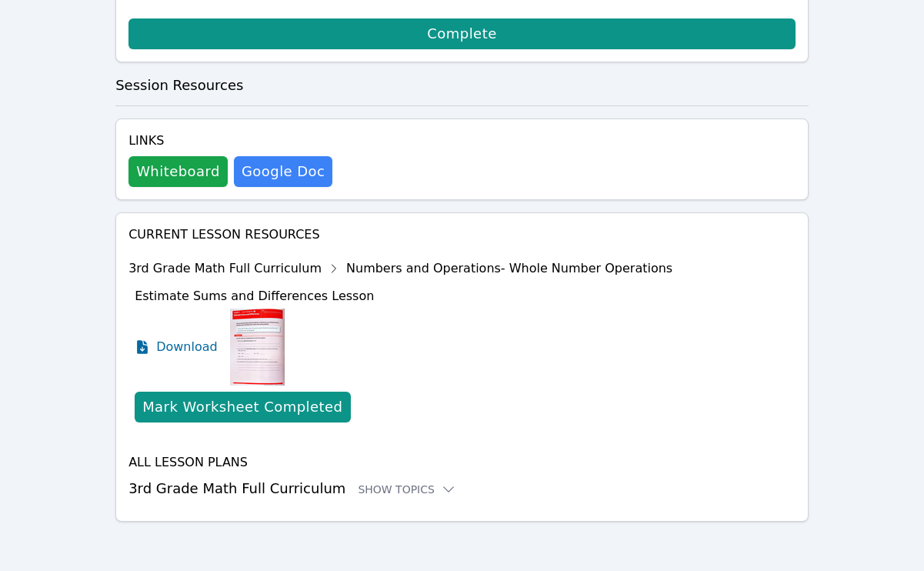 Image resolution: width=924 pixels, height=571 pixels. What do you see at coordinates (462, 34) in the screenshot?
I see `a: Complete` at bounding box center [462, 34].